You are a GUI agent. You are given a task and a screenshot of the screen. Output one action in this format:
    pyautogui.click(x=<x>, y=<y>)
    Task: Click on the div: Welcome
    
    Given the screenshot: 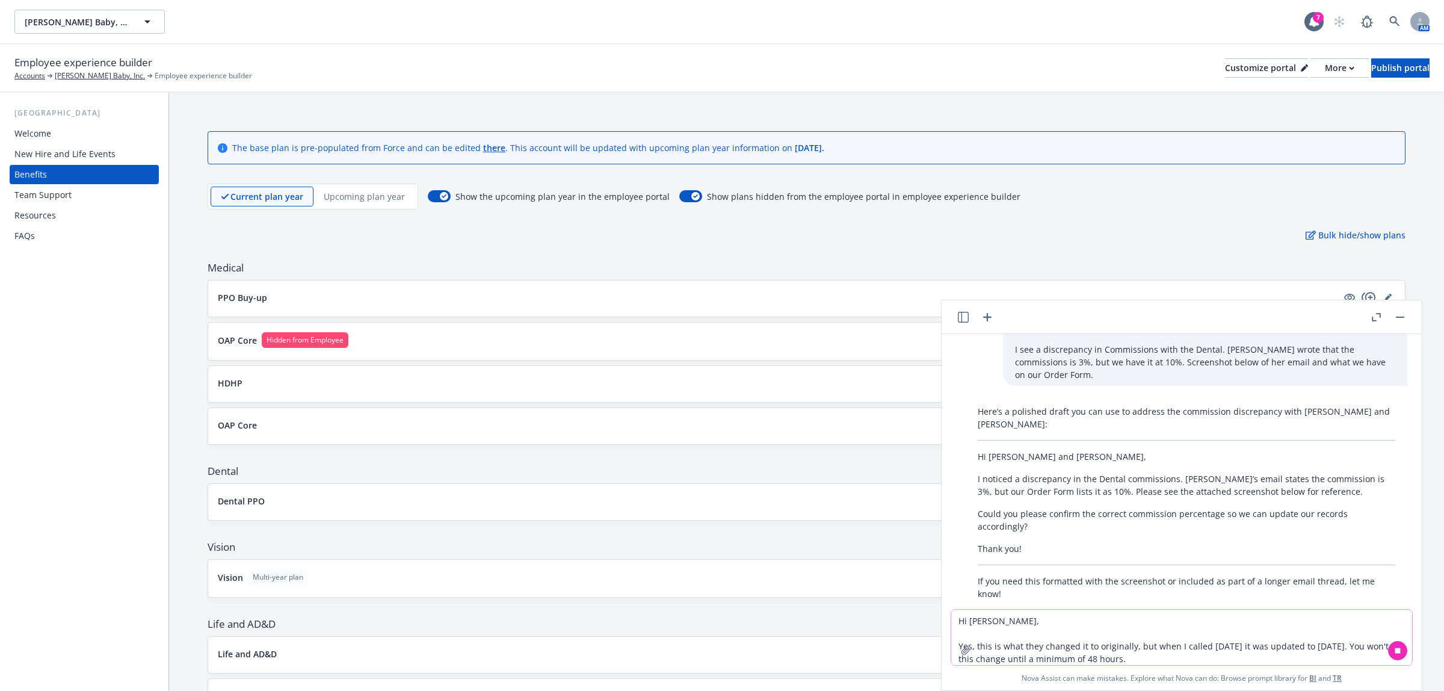 What is the action you would take?
    pyautogui.click(x=32, y=134)
    